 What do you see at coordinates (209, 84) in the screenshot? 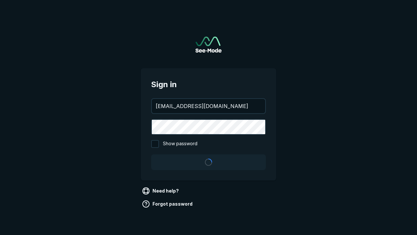
I see `span: Sign in` at bounding box center [209, 84].